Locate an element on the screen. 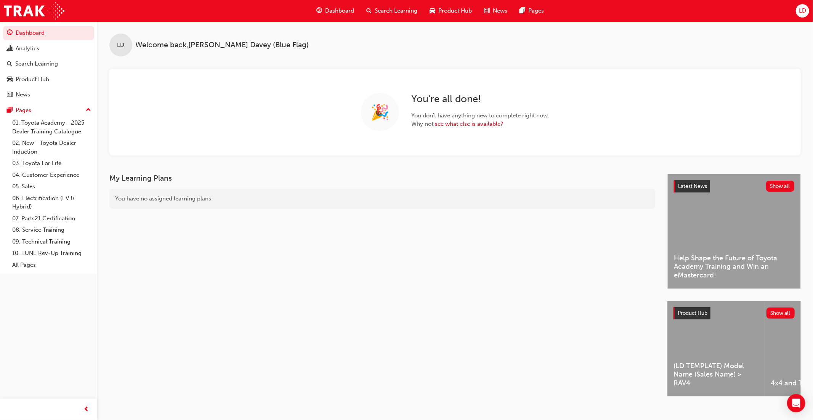 The width and height of the screenshot is (813, 420). a: Latest NewsShow allHelp Shape the Future of Toyota Academy Training and Win an eMastercard! is located at coordinates (734, 231).